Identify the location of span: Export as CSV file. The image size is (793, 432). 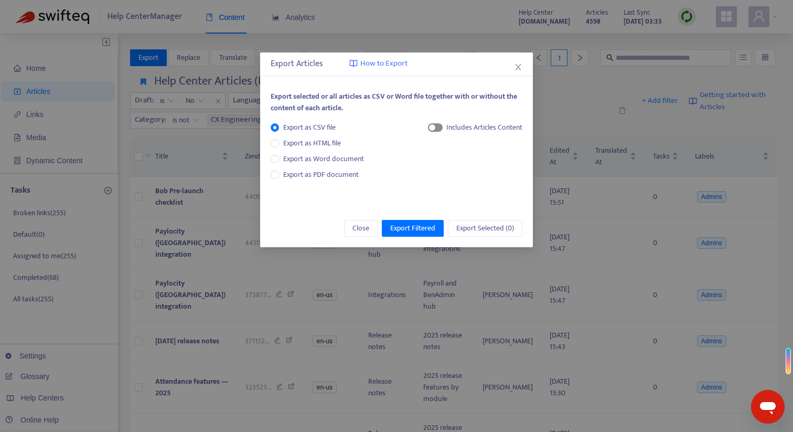
(309, 127).